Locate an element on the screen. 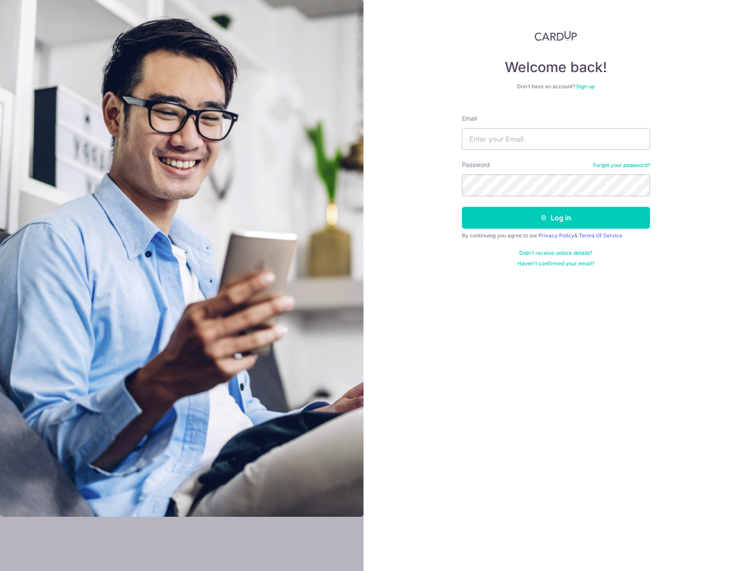 This screenshot has width=748, height=571. a: Privacy Policy is located at coordinates (556, 235).